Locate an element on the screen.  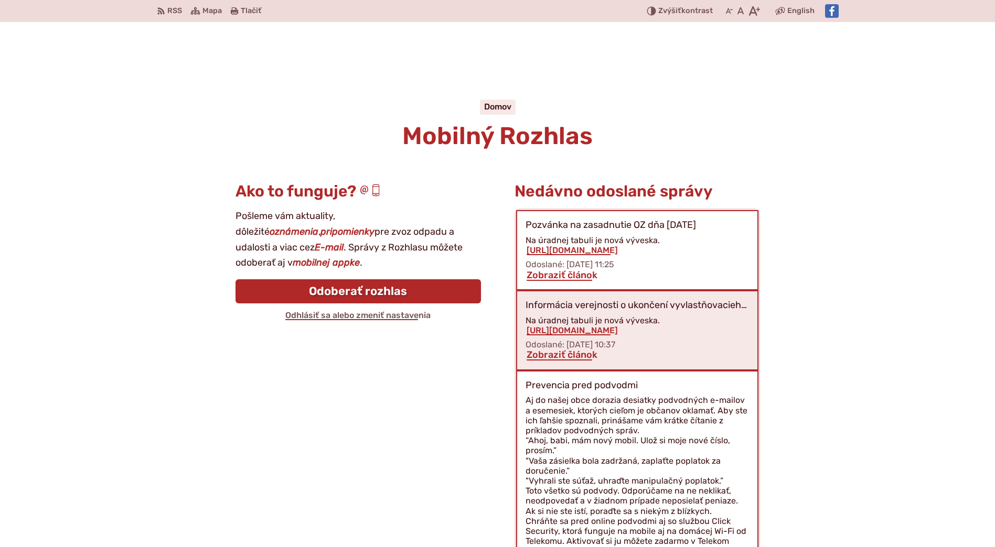
span: Tlačiť is located at coordinates (251, 11).